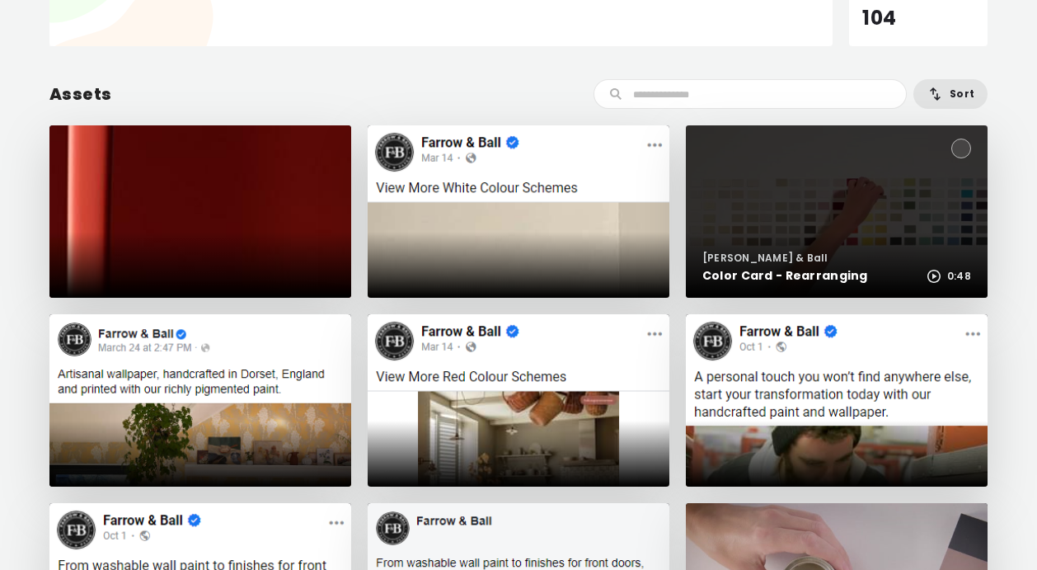 Image resolution: width=1037 pixels, height=570 pixels. Describe the element at coordinates (785, 275) in the screenshot. I see `div: Color Card - Rearranging` at that location.